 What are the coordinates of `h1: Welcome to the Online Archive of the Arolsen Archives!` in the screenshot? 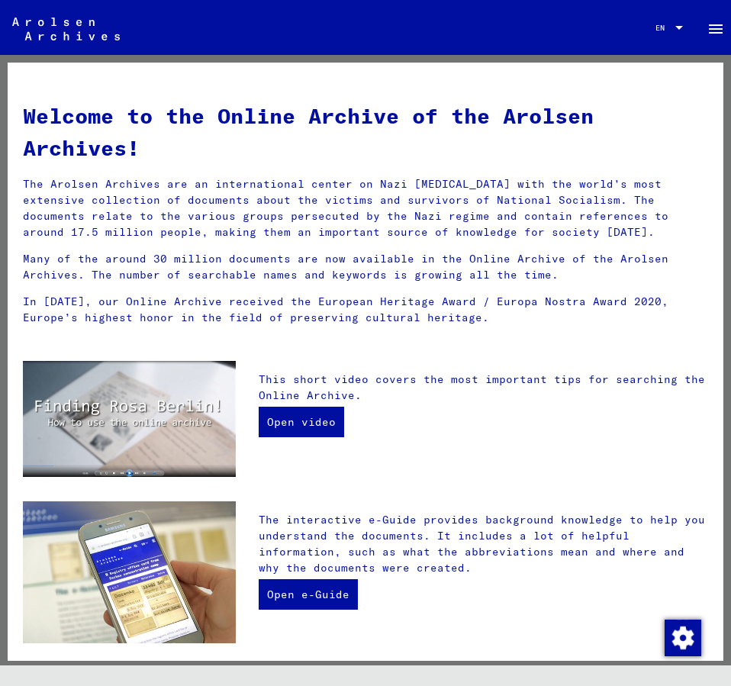 It's located at (366, 132).